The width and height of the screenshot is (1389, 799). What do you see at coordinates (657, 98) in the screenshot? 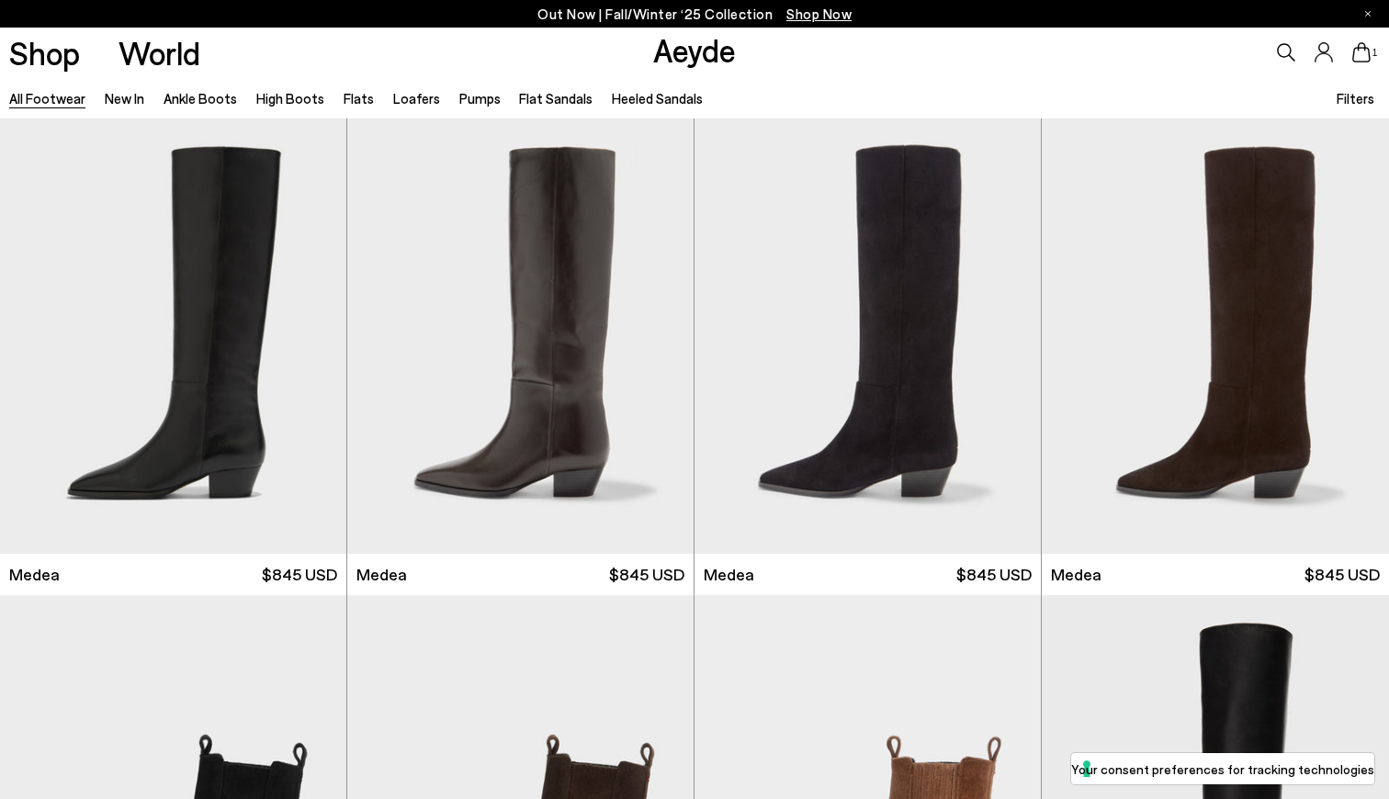
I see `a: Heeled Sandals` at bounding box center [657, 98].